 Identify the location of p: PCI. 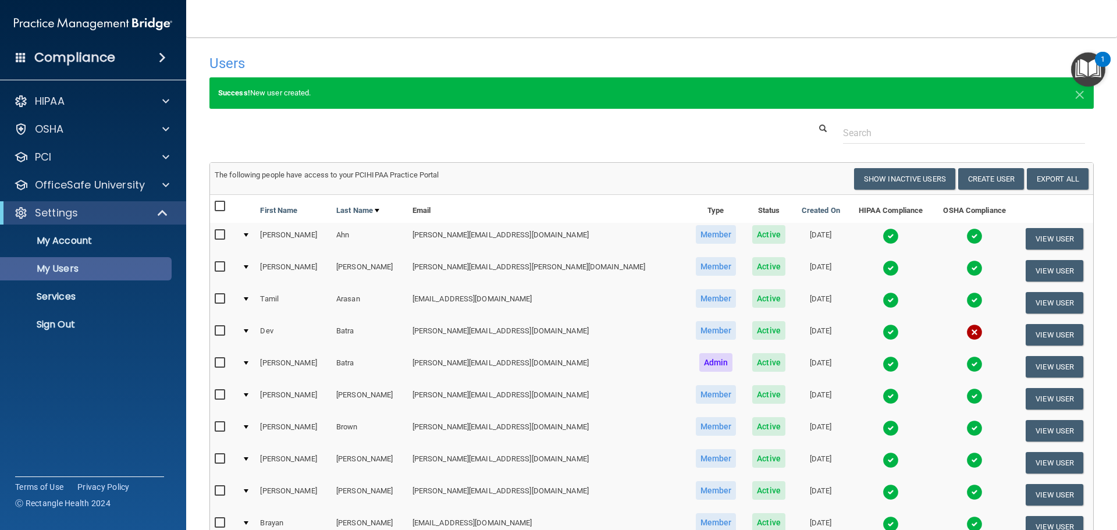
(43, 157).